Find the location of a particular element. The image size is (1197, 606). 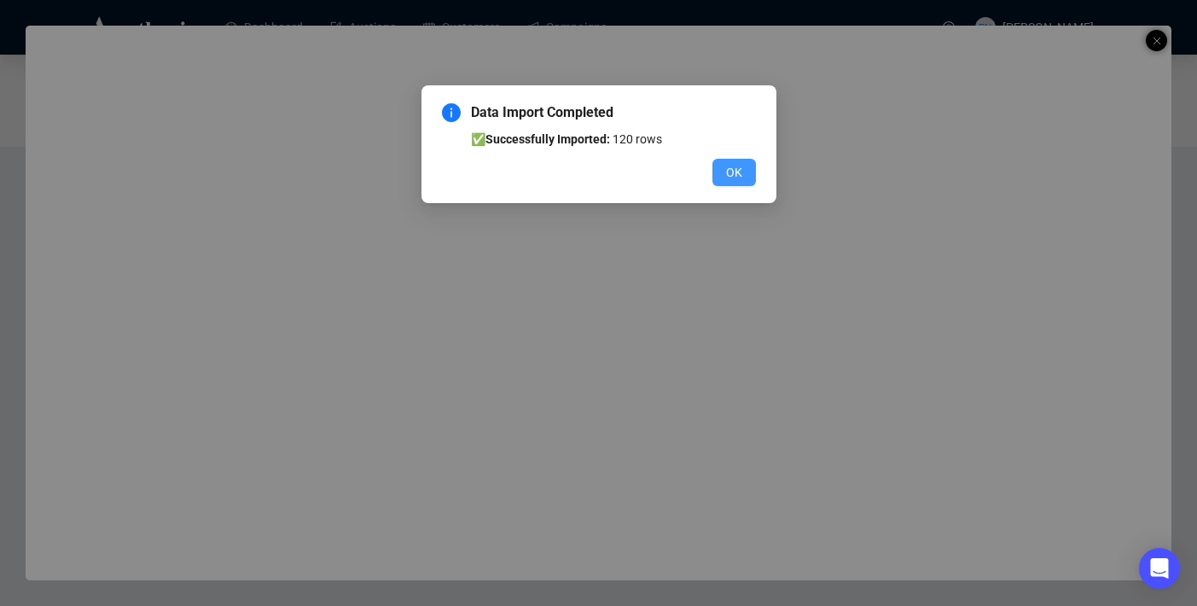

b: Successfully Imported: is located at coordinates (548, 139).